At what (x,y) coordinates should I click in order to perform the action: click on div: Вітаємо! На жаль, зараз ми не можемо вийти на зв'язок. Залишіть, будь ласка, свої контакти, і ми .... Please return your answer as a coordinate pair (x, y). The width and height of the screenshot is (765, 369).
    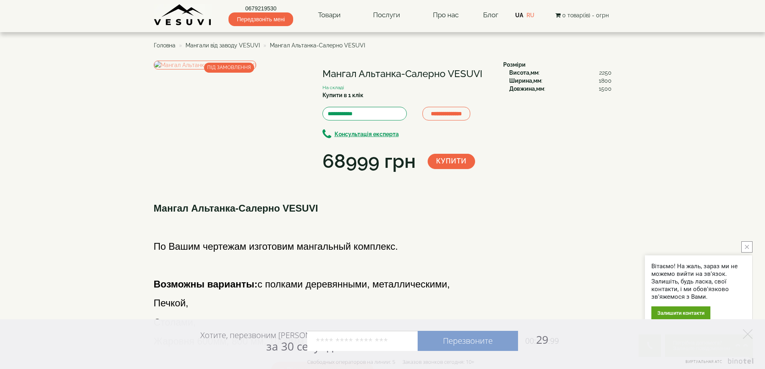
    Looking at the image, I should click on (699, 282).